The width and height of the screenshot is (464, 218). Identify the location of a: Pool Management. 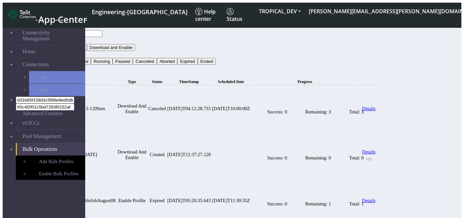
(51, 136).